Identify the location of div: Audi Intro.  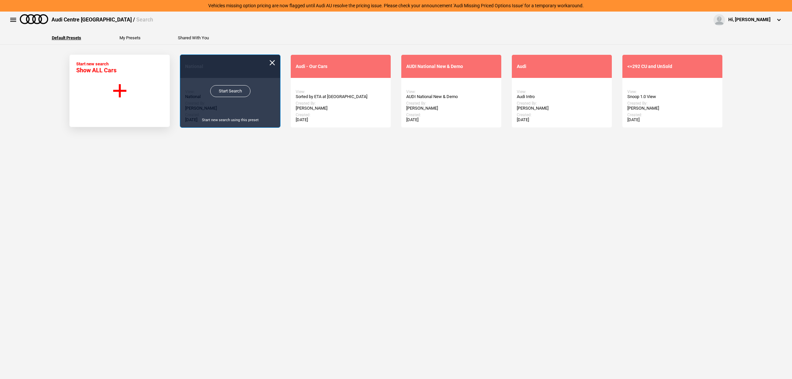
(562, 97).